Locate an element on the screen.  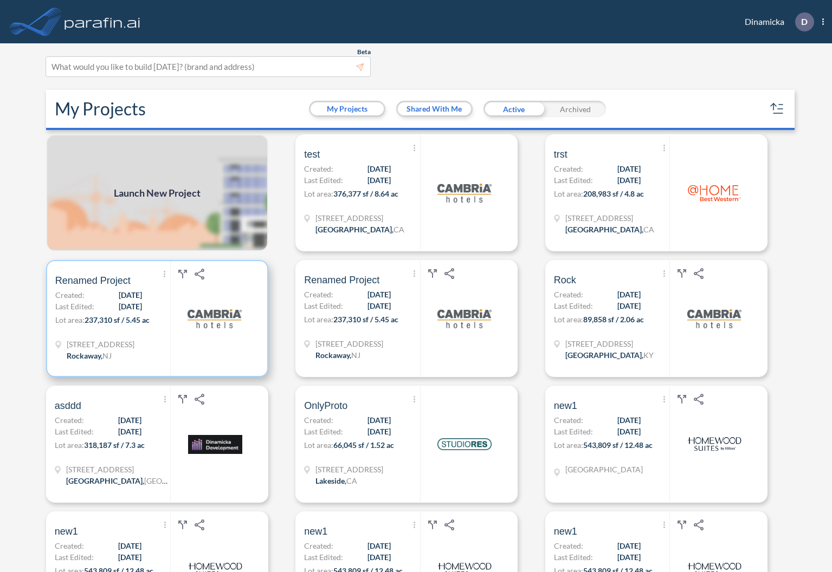
span: test is located at coordinates (312, 154).